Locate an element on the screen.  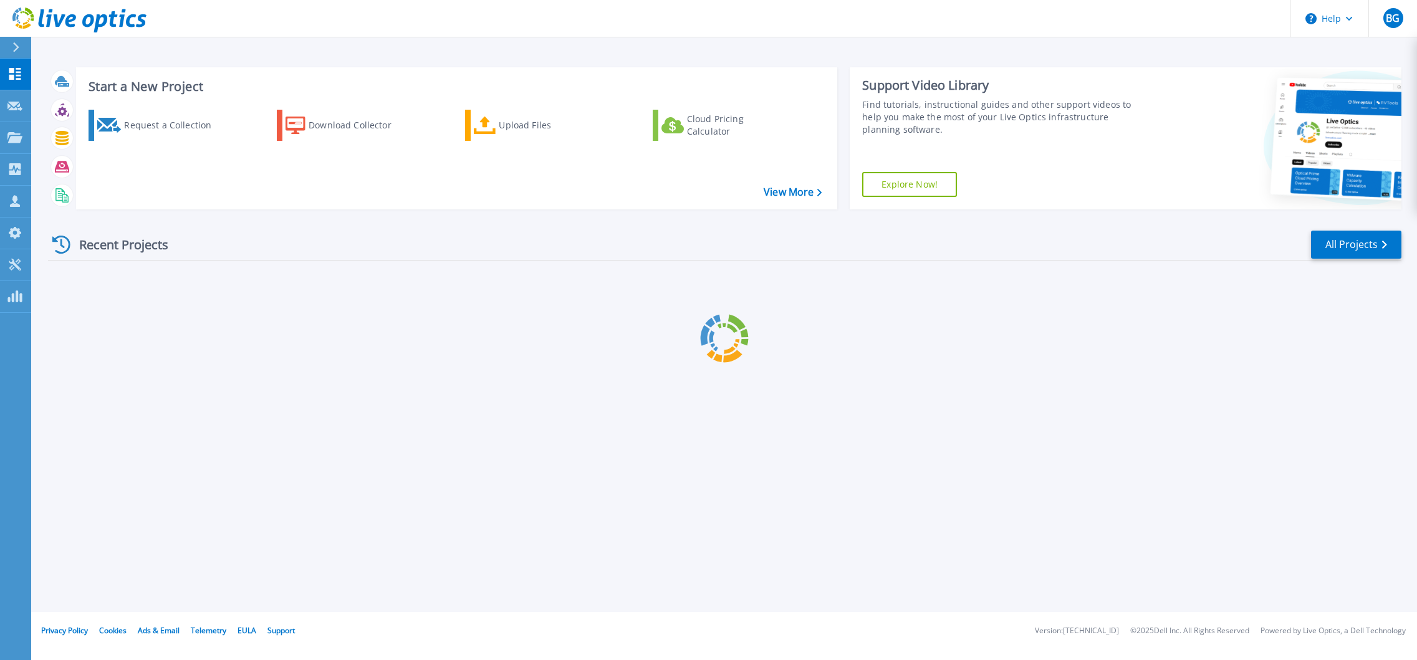
div: Cloud Pricing Calculator is located at coordinates (737, 125).